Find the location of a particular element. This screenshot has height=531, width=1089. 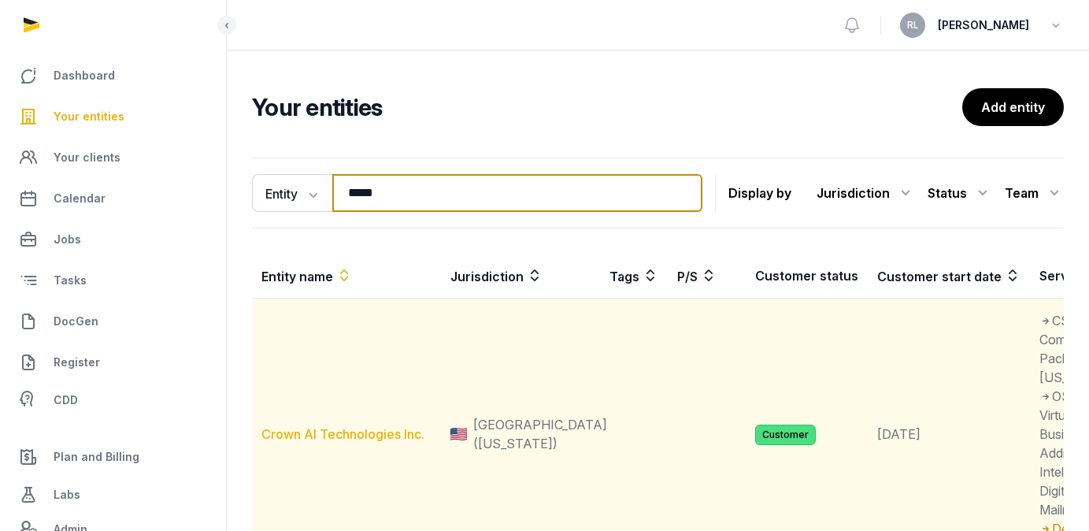

button: RL is located at coordinates (913, 25).